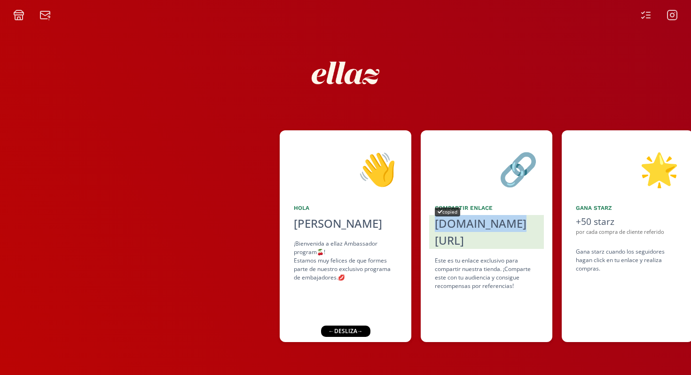 Image resolution: width=691 pixels, height=375 pixels. What do you see at coordinates (487, 273) in the screenshot?
I see `div: Este es tu enlace exclusivo para compartir nuestra tienda. ¡Comparte este con tu audiencia y cons...` at bounding box center [487, 273].